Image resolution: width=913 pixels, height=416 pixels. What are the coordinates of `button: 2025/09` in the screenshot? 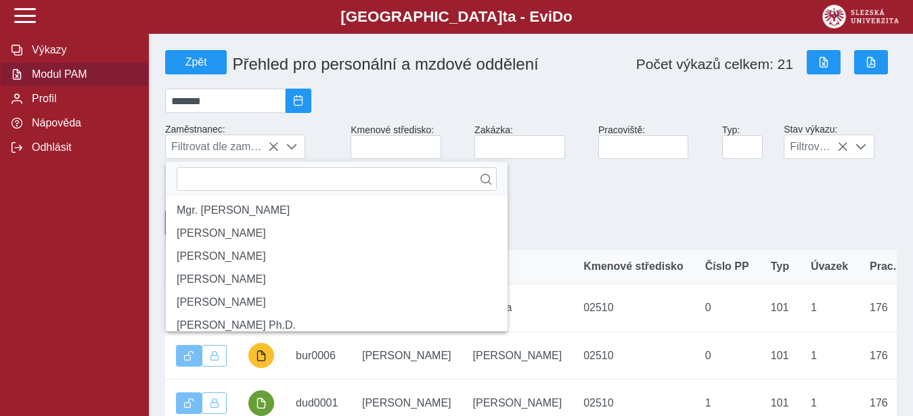 It's located at (298, 101).